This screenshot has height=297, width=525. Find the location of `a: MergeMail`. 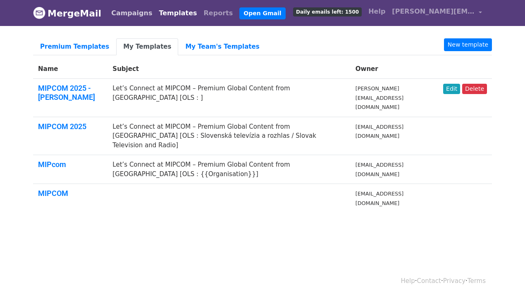

a: MergeMail is located at coordinates (67, 13).